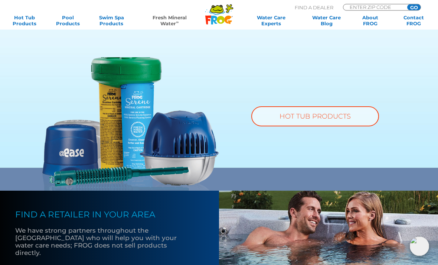 The width and height of the screenshot is (438, 265). Describe the element at coordinates (420, 246) in the screenshot. I see `img: openIcon` at that location.